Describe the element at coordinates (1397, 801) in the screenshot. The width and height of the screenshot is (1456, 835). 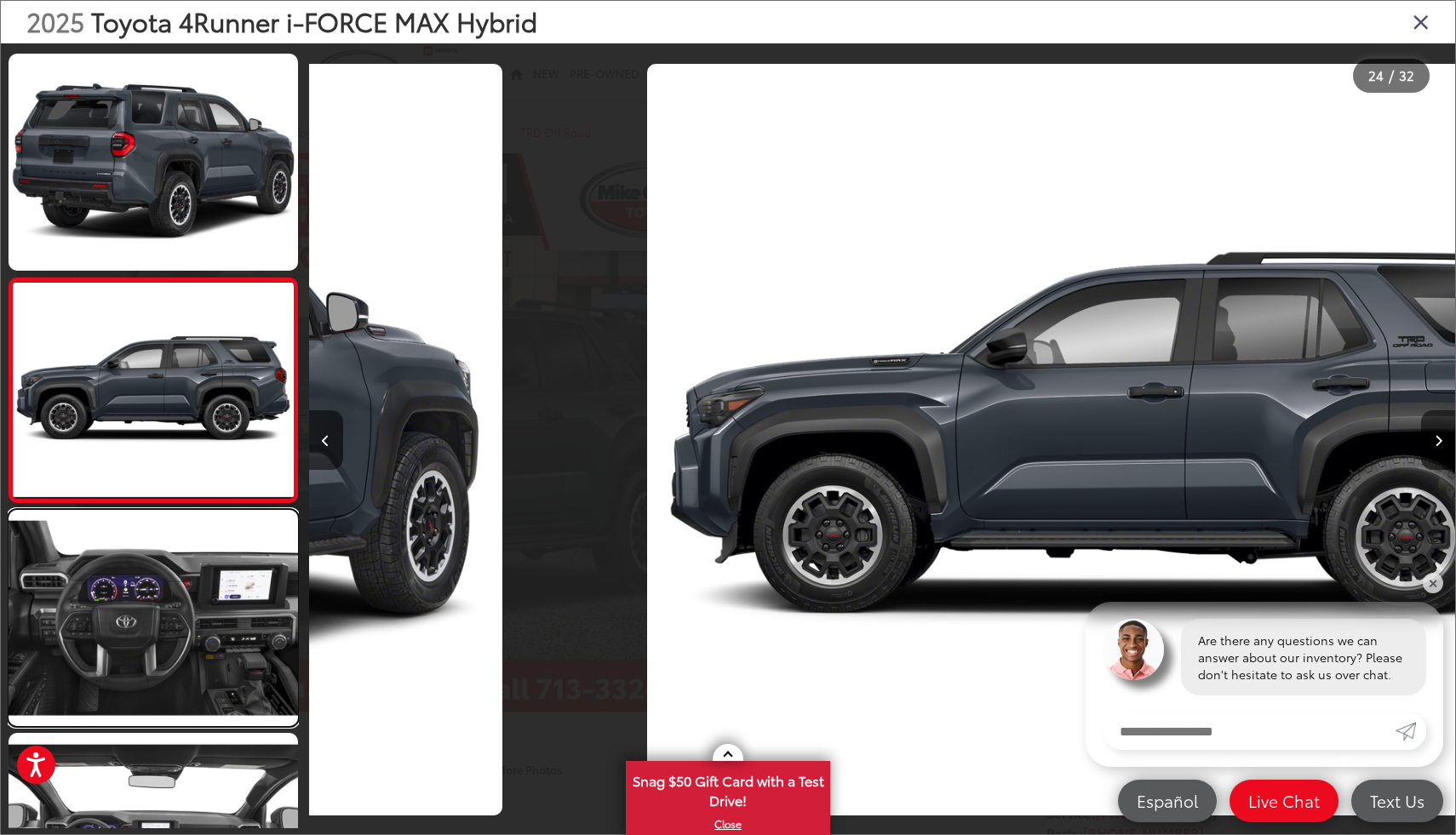
I see `a: Text Us` at that location.